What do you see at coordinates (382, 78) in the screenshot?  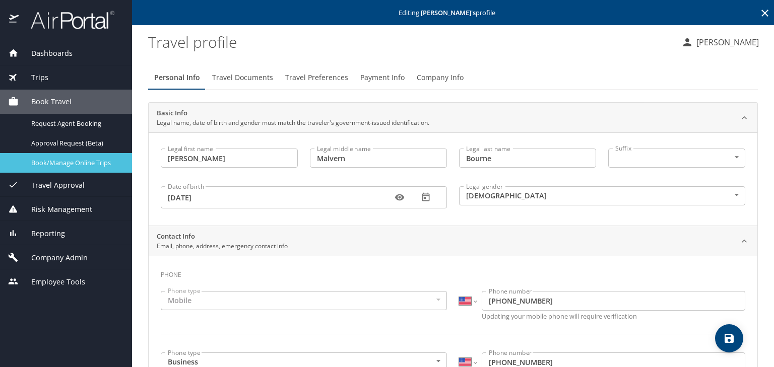 I see `span: Payment Info` at bounding box center [382, 78].